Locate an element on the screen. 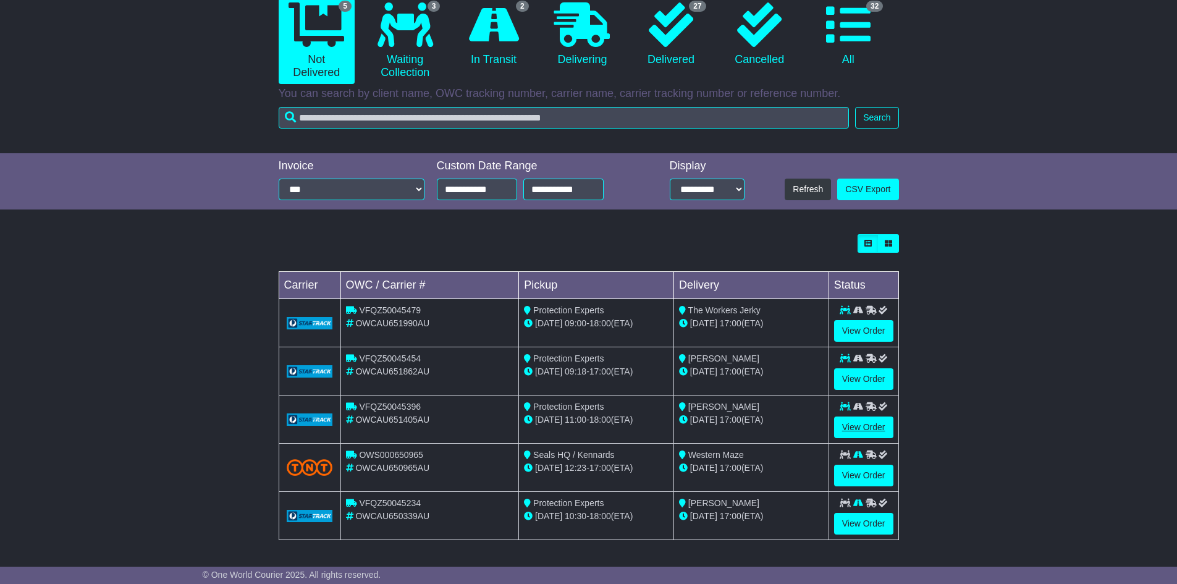 This screenshot has height=584, width=1177. td: Pickup is located at coordinates (596, 285).